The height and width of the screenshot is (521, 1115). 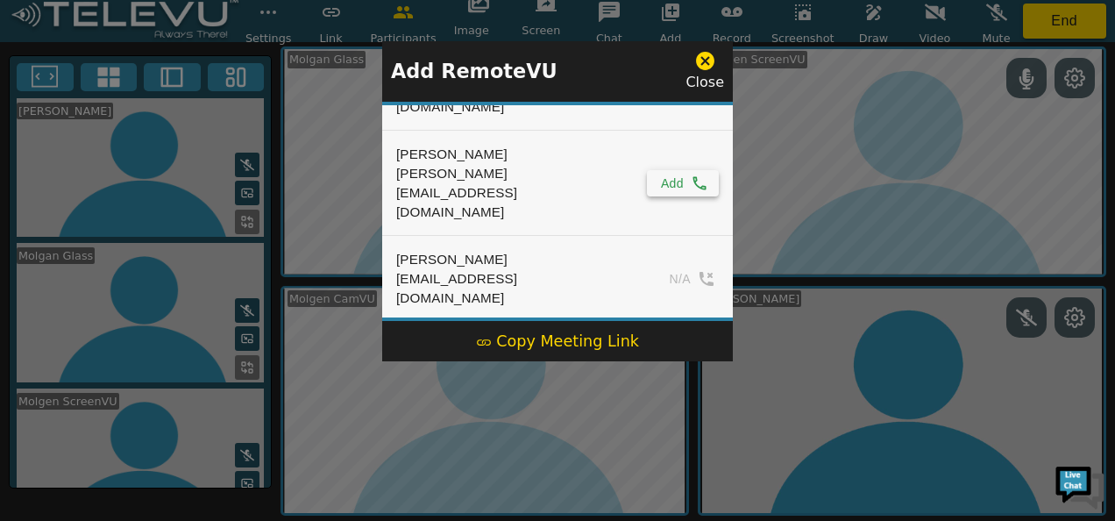 What do you see at coordinates (172, 240) in the screenshot?
I see `span: We're online!` at bounding box center [172, 240].